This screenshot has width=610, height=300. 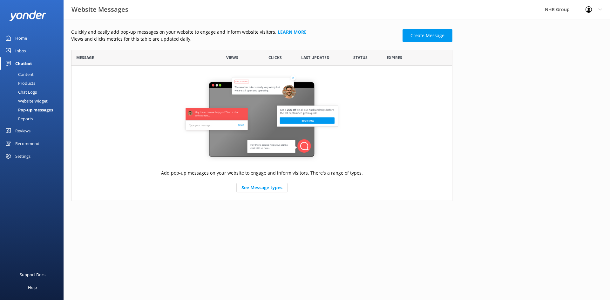 I want to click on div: Chat Logs, so click(x=20, y=92).